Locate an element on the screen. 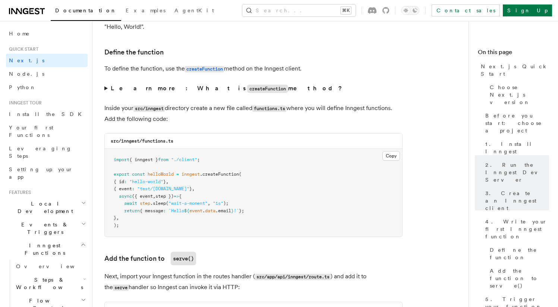 The height and width of the screenshot is (307, 558). a: Node.js is located at coordinates (47, 74).